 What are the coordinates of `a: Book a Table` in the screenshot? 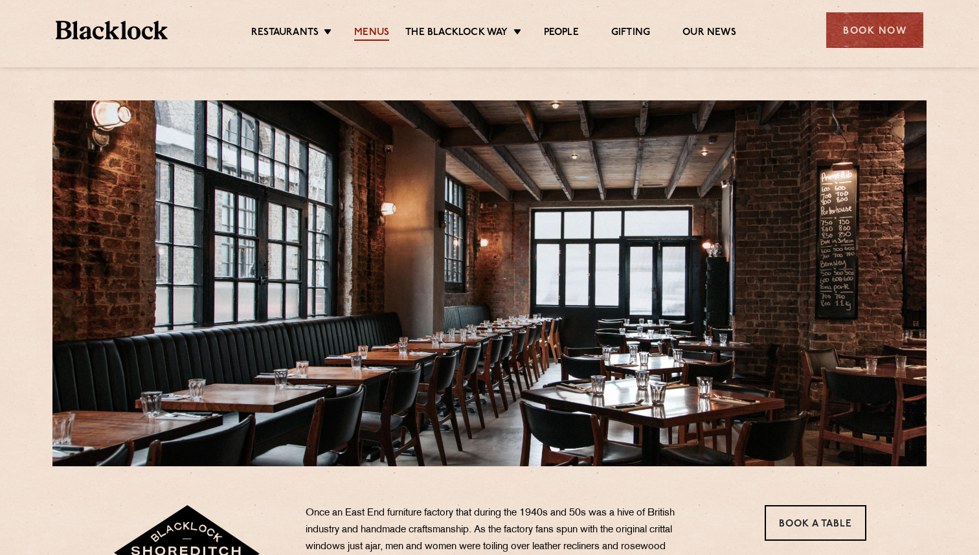 It's located at (815, 523).